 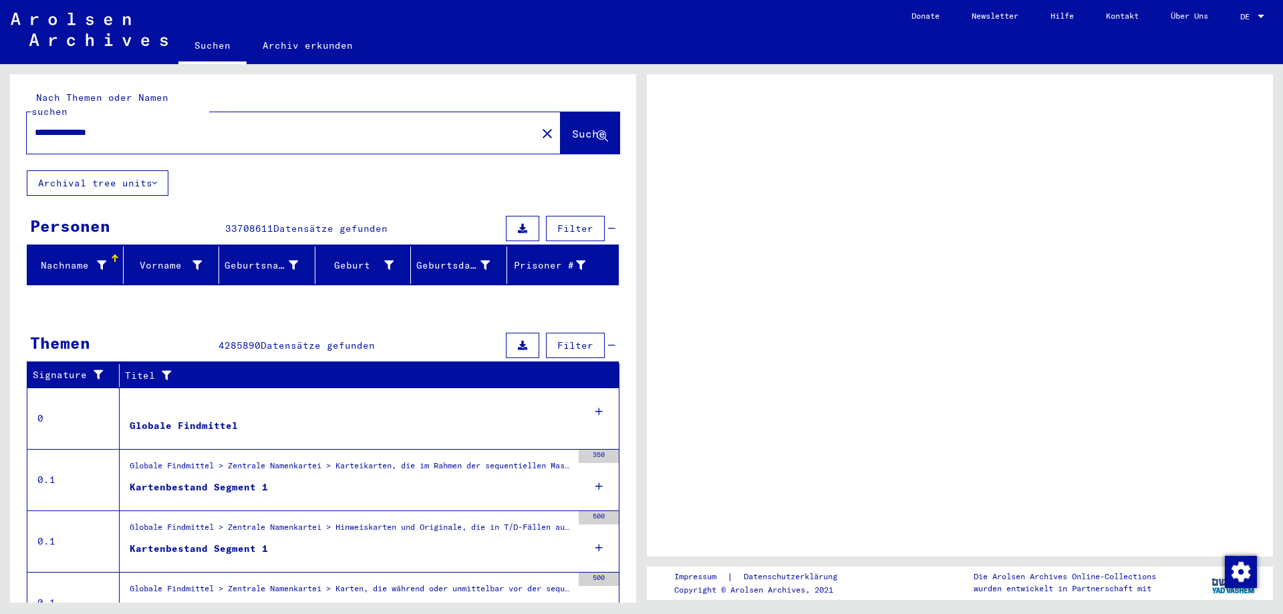 I want to click on mat-header-cell: Geburt‏, so click(x=363, y=265).